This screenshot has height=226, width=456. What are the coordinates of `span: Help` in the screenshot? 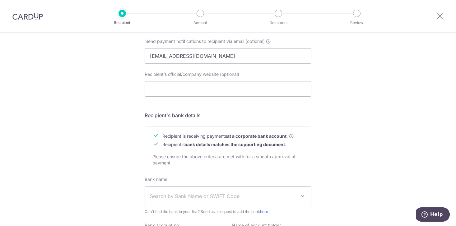 It's located at (21, 7).